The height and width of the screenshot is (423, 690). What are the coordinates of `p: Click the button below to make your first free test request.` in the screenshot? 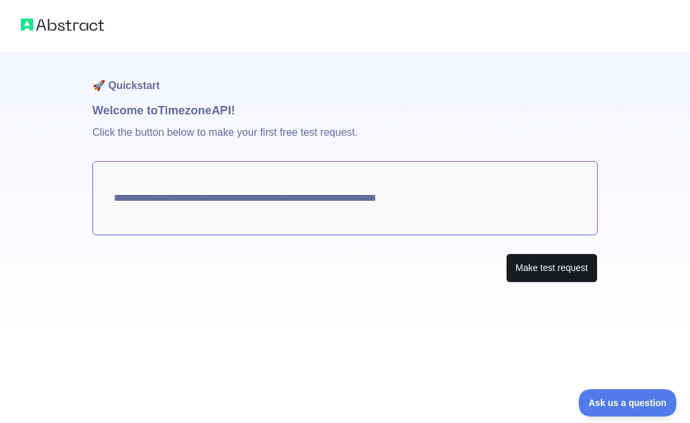 It's located at (345, 140).